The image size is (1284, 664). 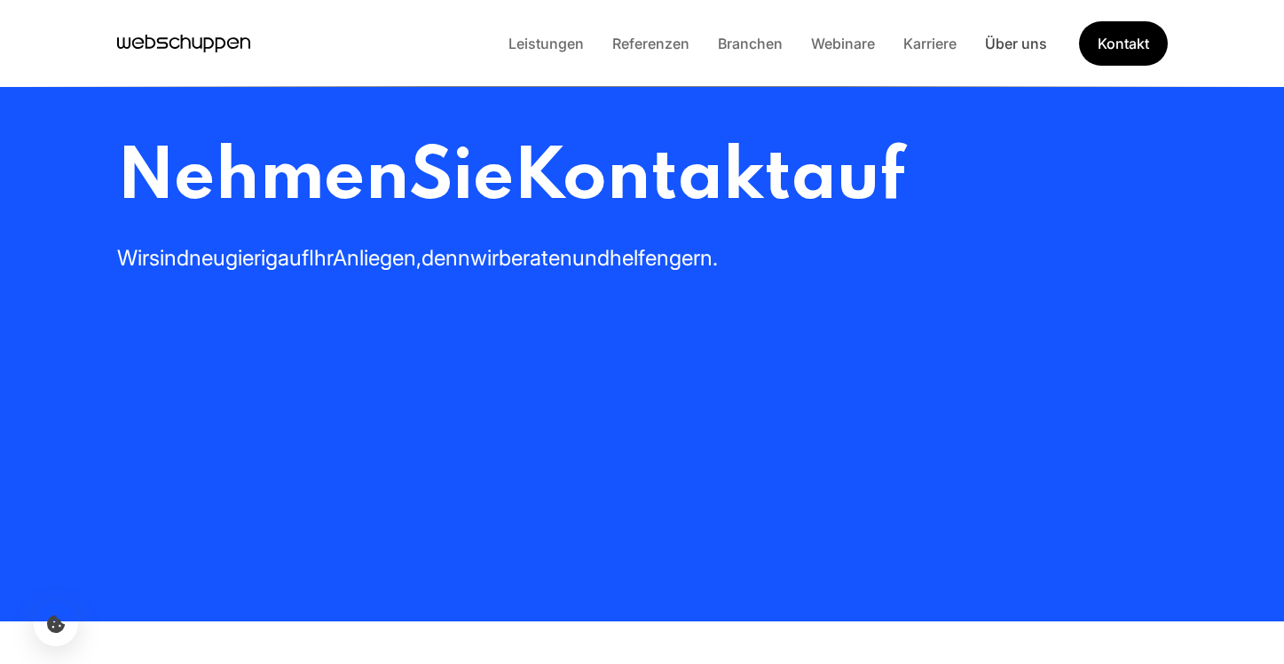 I want to click on a: Webinare, so click(x=843, y=43).